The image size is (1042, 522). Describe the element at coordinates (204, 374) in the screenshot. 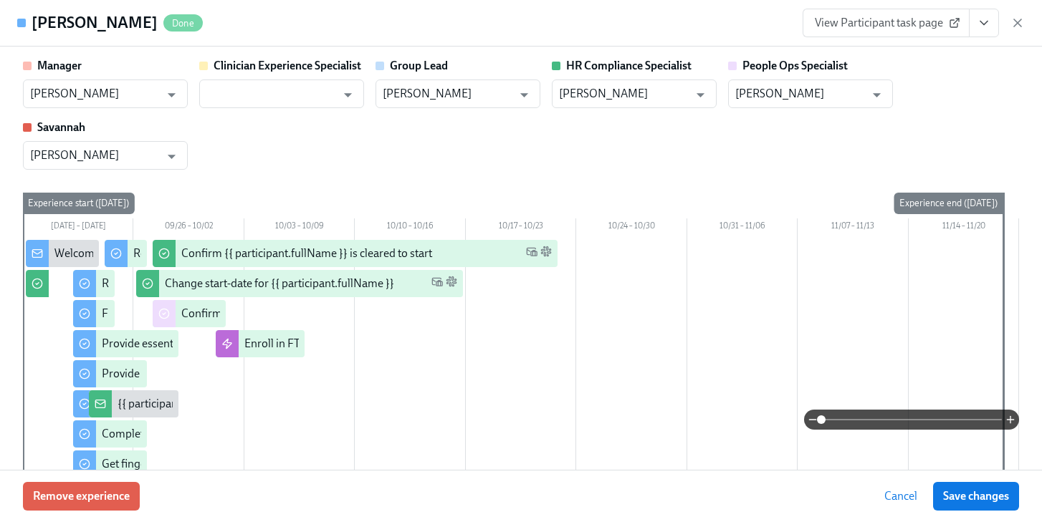

I see `div: Provide documents for your I9 verification` at that location.